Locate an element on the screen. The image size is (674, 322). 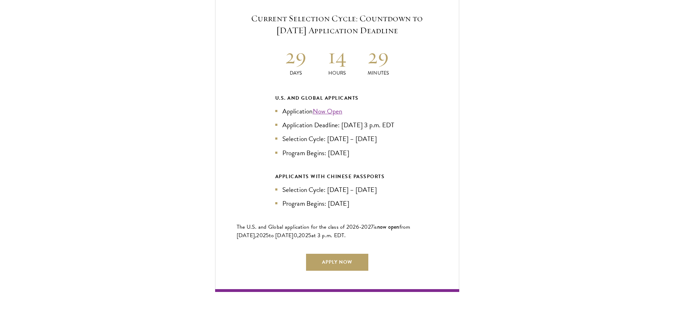
a: Apply Now is located at coordinates (337, 262).